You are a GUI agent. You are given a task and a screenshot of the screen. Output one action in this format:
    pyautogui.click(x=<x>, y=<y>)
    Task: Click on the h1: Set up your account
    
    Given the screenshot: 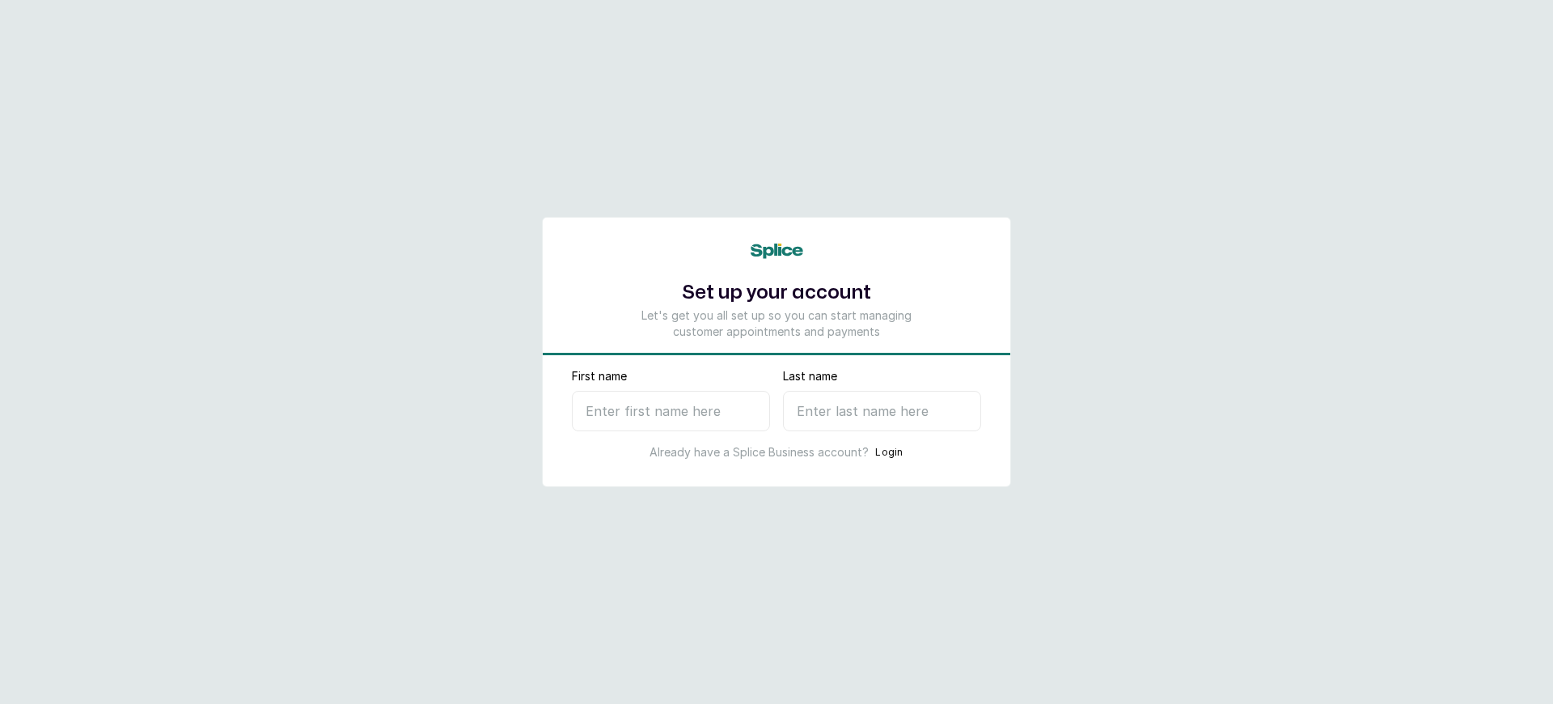 What is the action you would take?
    pyautogui.click(x=777, y=293)
    